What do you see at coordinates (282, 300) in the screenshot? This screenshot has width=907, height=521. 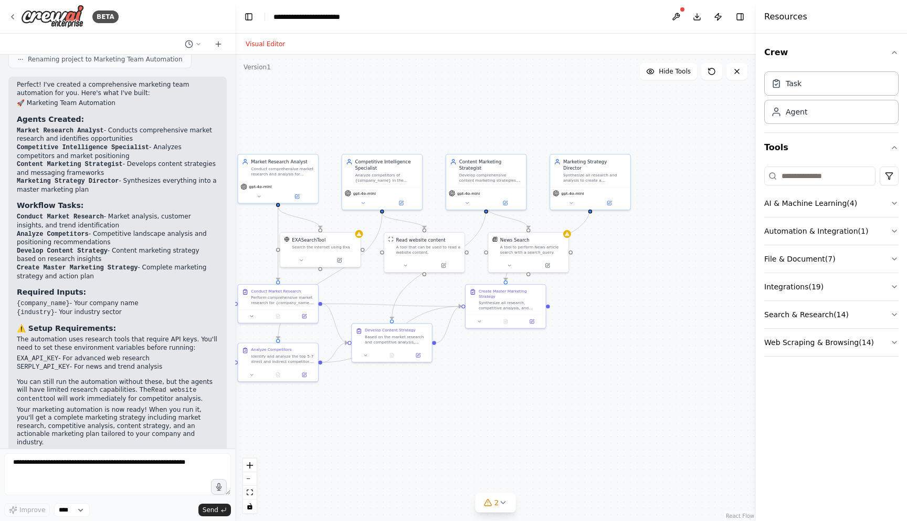 I see `div: Perform comprehensive market research for {company_name} in the {industry} industry. Research mar...` at bounding box center [282, 300].